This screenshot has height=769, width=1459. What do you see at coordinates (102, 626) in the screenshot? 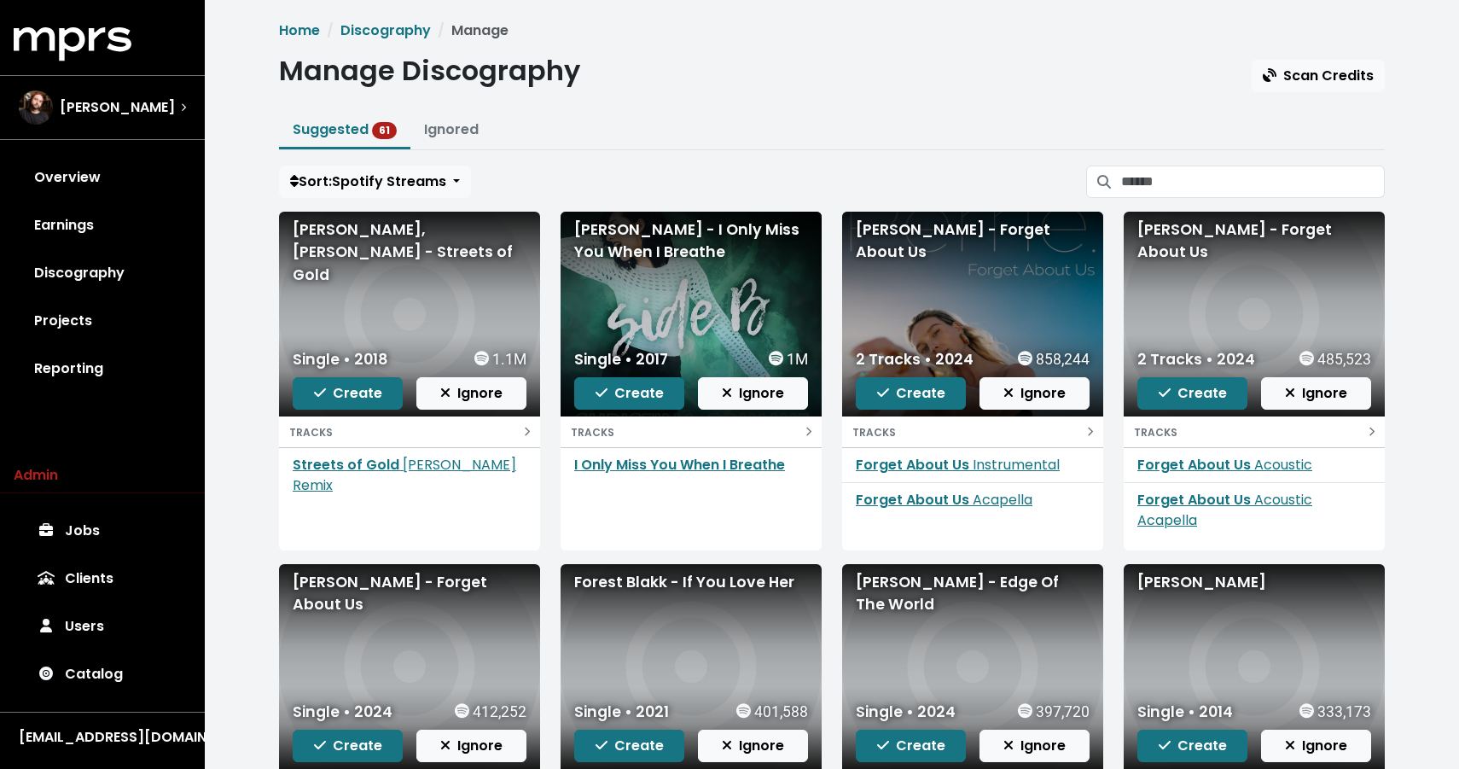
I see `a: Users` at bounding box center [102, 626].